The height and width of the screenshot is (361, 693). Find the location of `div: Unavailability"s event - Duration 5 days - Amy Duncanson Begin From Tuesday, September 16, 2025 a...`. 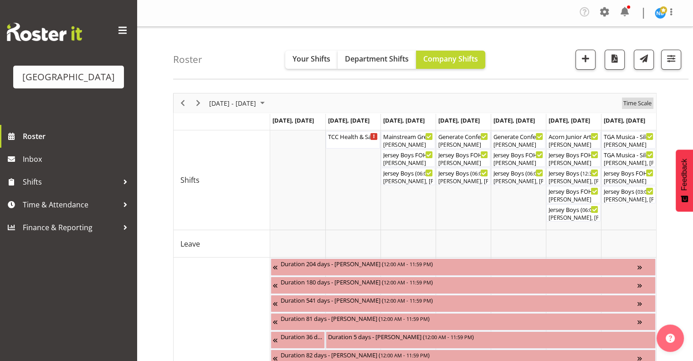

div: Unavailability"s event - Duration 5 days - Amy Duncanson Begin From Tuesday, September 16, 2025 a... is located at coordinates (490, 340).